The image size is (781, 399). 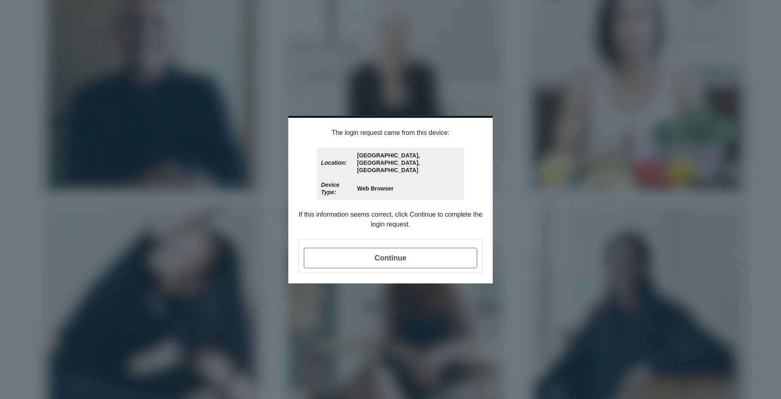 What do you see at coordinates (391, 200) in the screenshot?
I see `div: The login request came from this device: If this information seems correct, click Continue to com...` at bounding box center [391, 200].